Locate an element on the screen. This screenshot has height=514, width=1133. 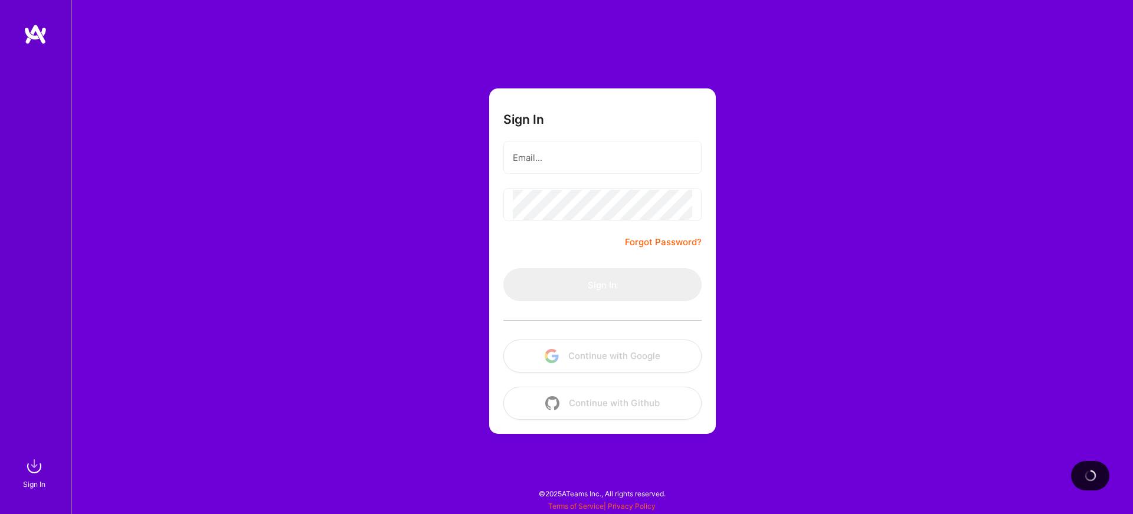
h3: Sign In is located at coordinates (523, 119).